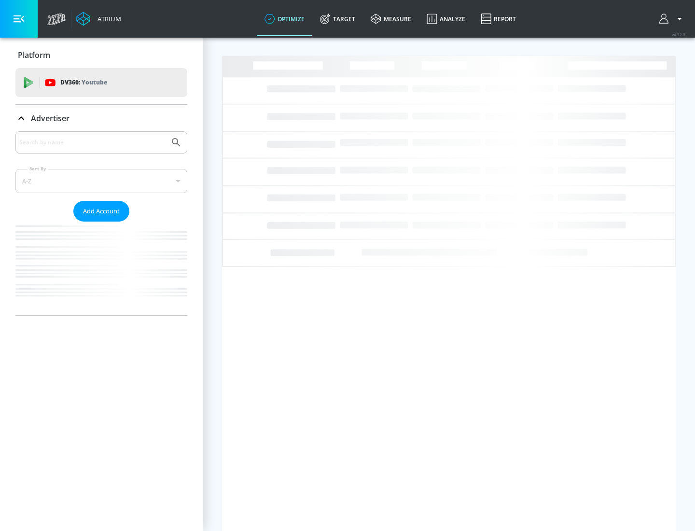  Describe the element at coordinates (101, 181) in the screenshot. I see `div: A-Z` at that location.